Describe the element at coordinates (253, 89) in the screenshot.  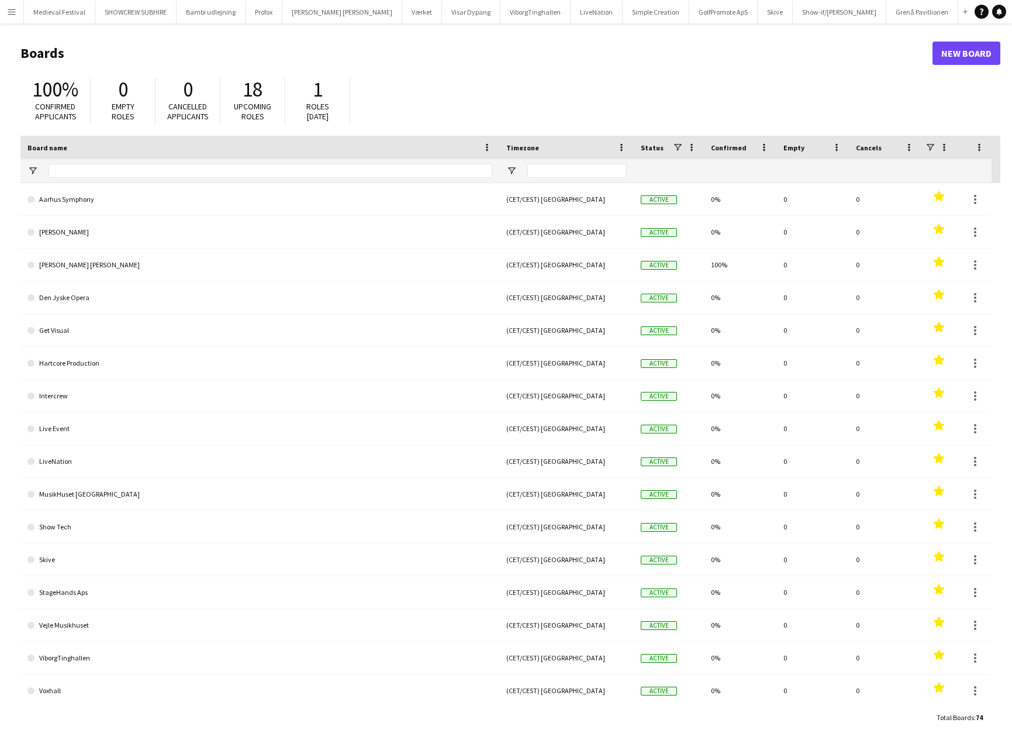
I see `span: 18` at that location.